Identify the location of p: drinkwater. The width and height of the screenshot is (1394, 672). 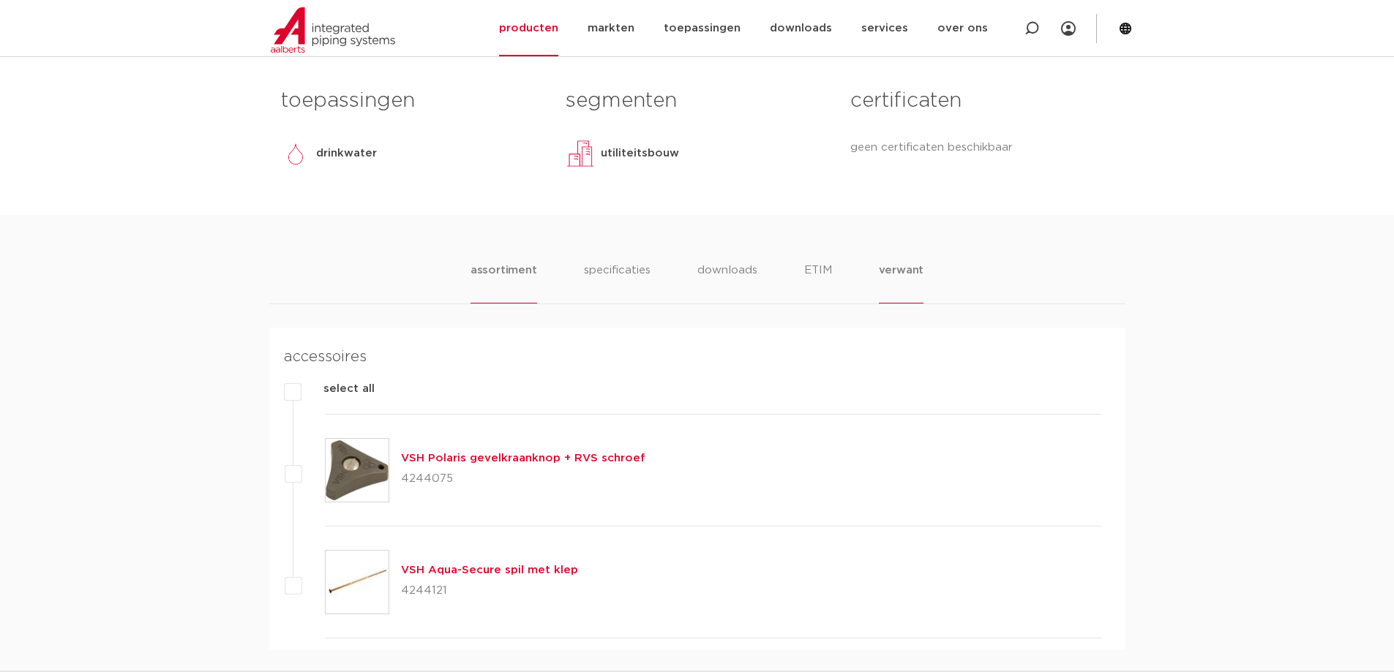
(346, 154).